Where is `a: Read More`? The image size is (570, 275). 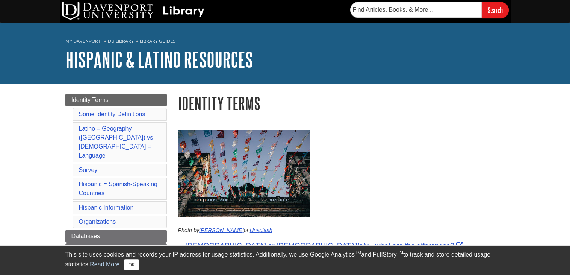
a: Read More is located at coordinates (105, 264).